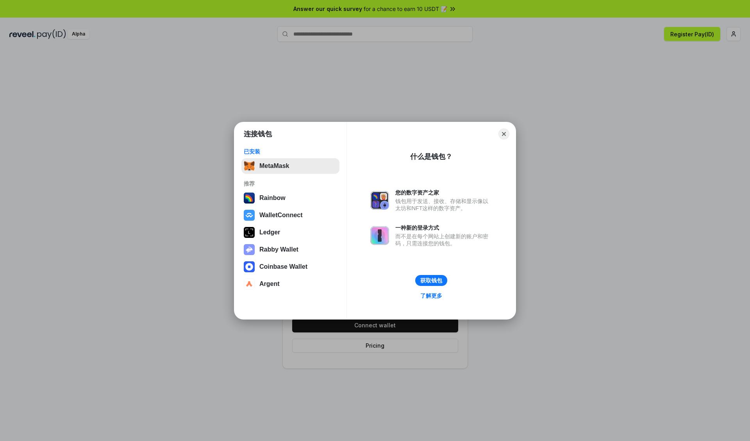 The width and height of the screenshot is (750, 441). What do you see at coordinates (290, 232) in the screenshot?
I see `button: Ledger` at bounding box center [290, 232].